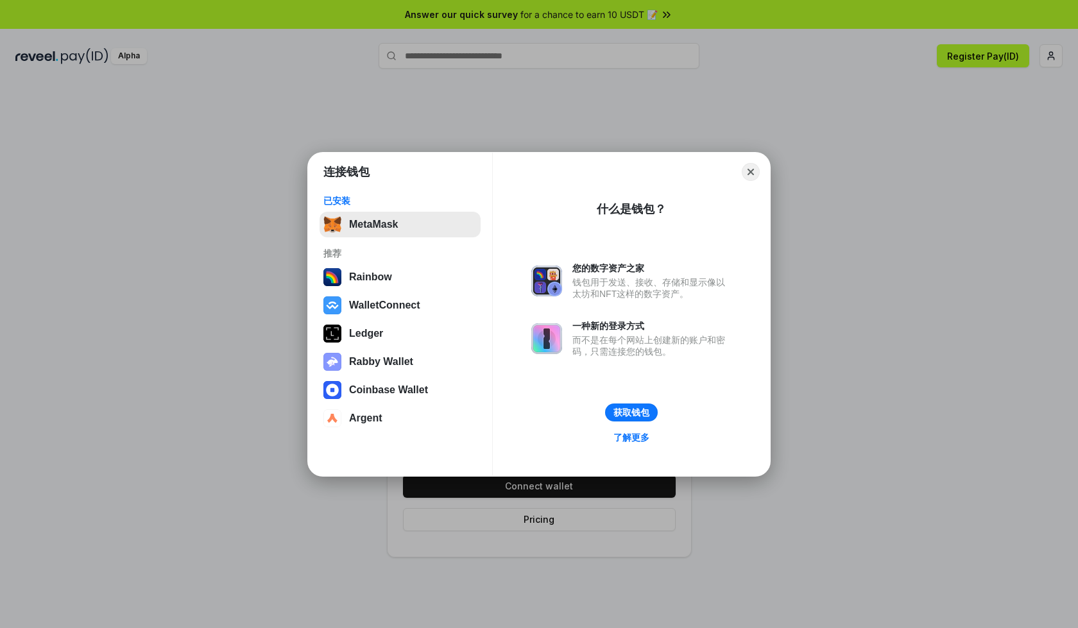 Image resolution: width=1078 pixels, height=628 pixels. Describe the element at coordinates (400, 362) in the screenshot. I see `button: Rabby Wallet` at that location.